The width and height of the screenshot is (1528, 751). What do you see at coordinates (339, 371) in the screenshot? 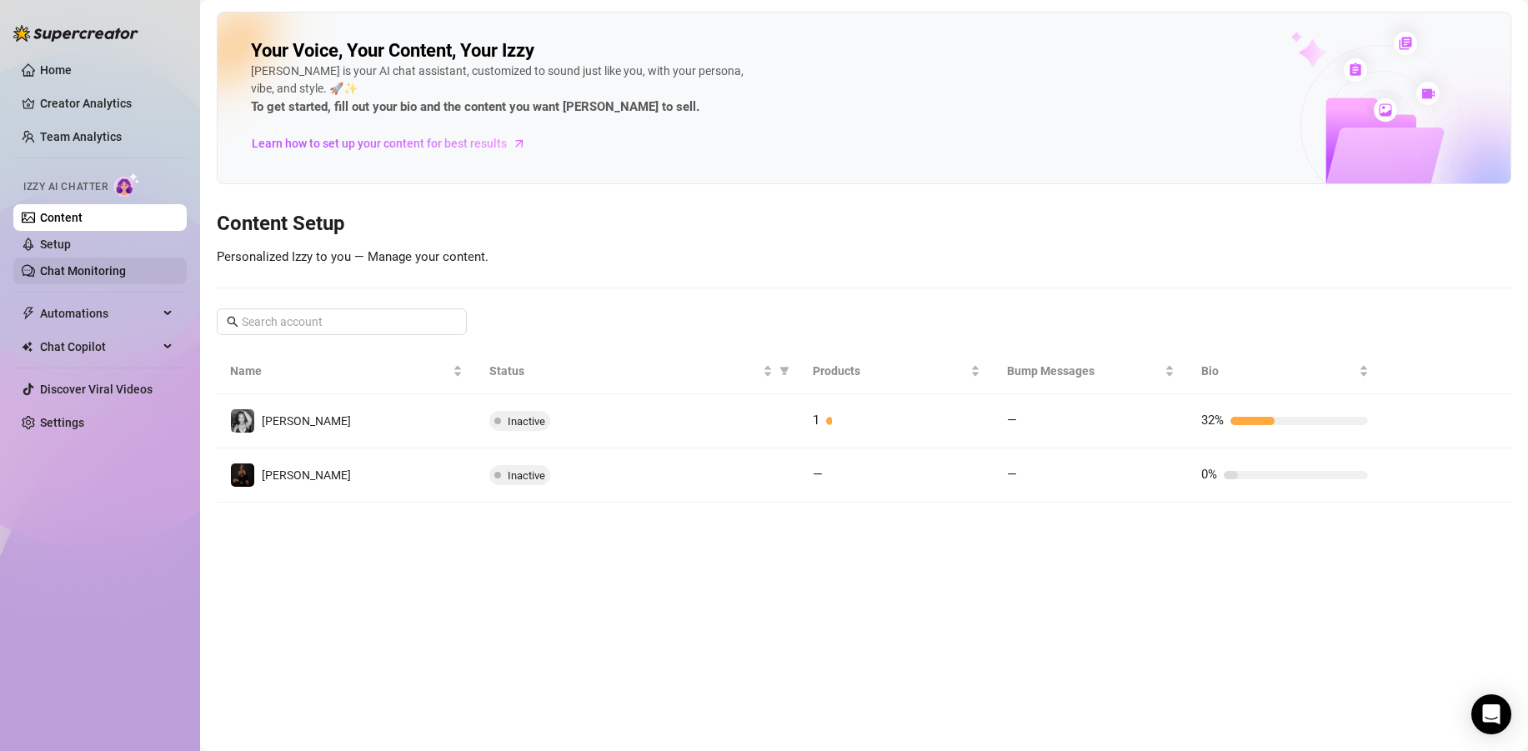
I see `span: Name` at bounding box center [339, 371].